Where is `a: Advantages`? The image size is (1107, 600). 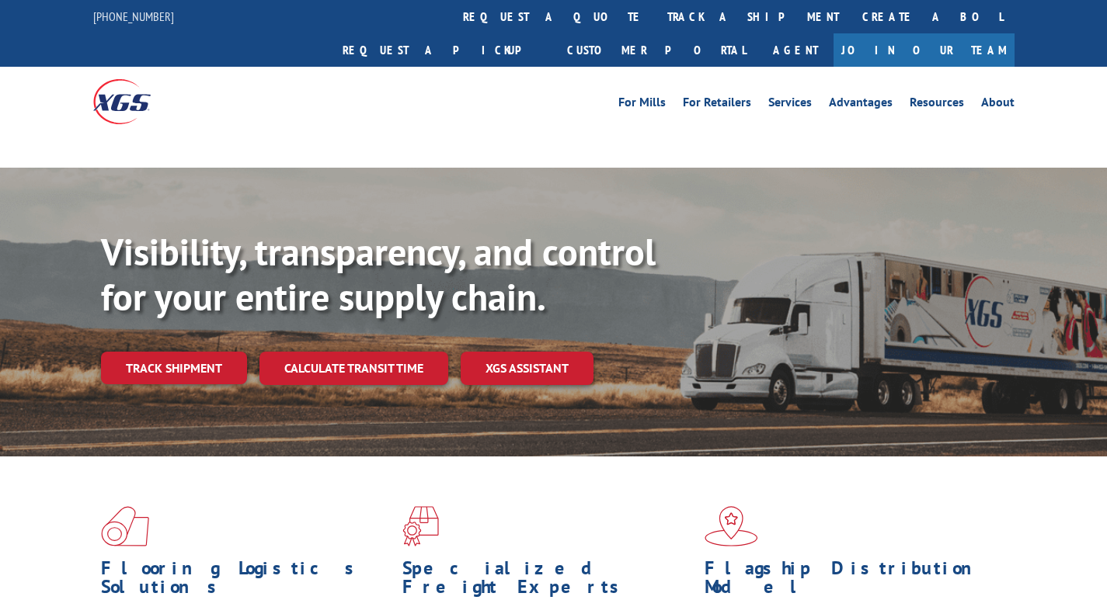
a: Advantages is located at coordinates (861, 105).